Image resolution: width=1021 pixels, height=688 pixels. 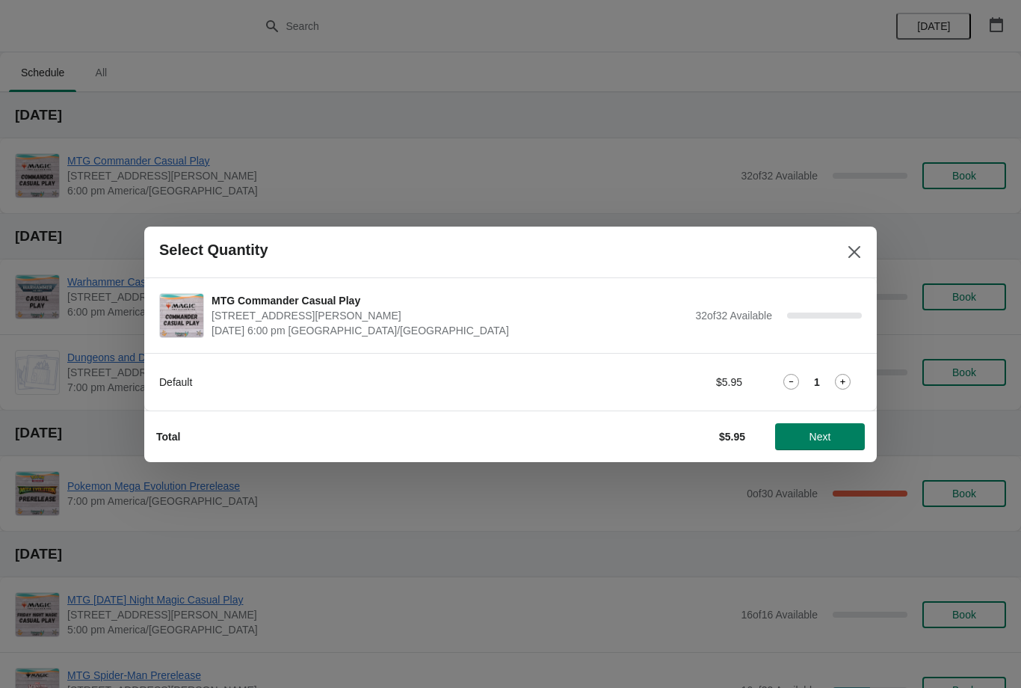 What do you see at coordinates (449, 301) in the screenshot?
I see `span: MTG Commander Casual Play` at bounding box center [449, 301].